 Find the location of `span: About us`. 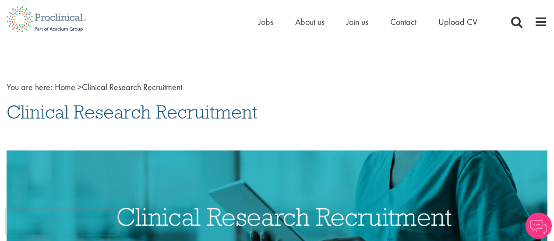

span: About us is located at coordinates (310, 22).